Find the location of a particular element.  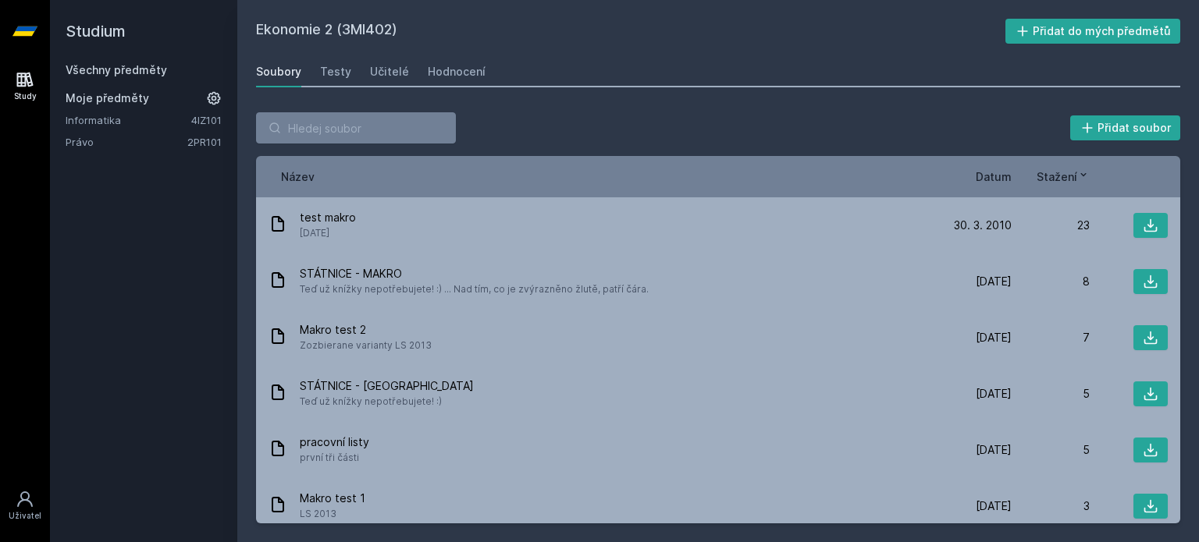

span: STÁTNICE - MAKRO is located at coordinates (474, 274).